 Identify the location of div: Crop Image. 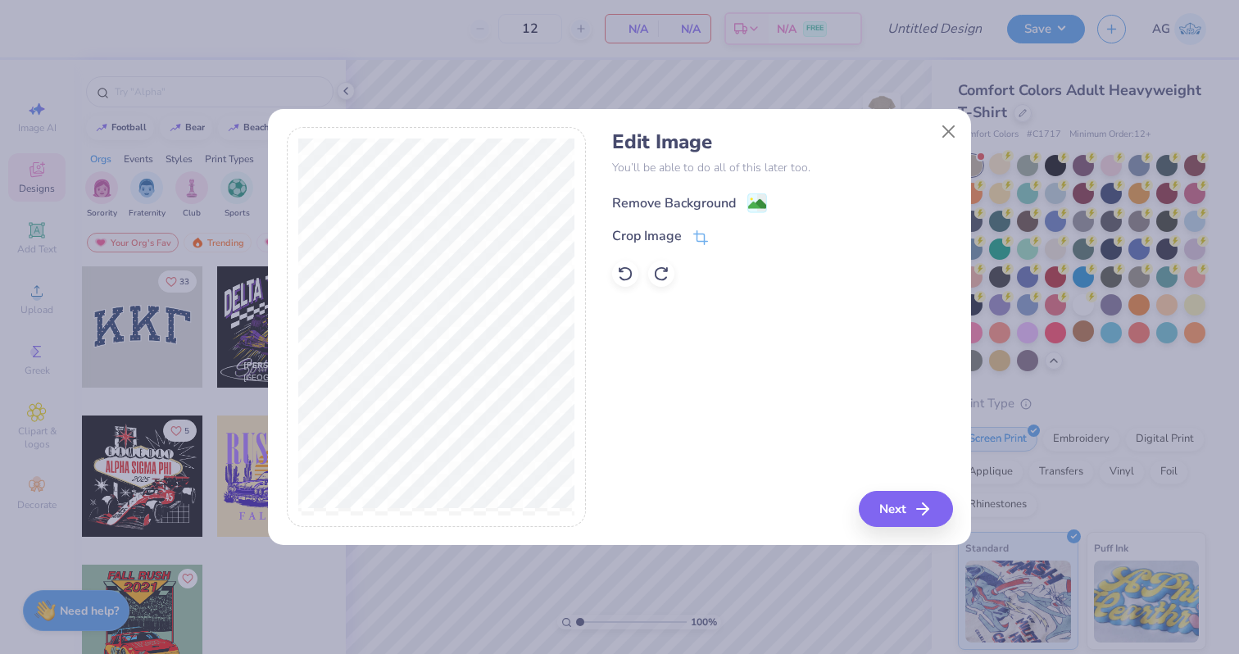
(646, 236).